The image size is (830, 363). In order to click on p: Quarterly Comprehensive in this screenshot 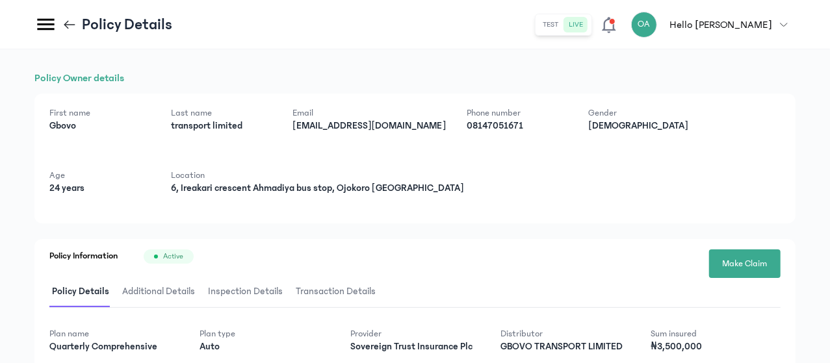, I will do `click(114, 347)`.